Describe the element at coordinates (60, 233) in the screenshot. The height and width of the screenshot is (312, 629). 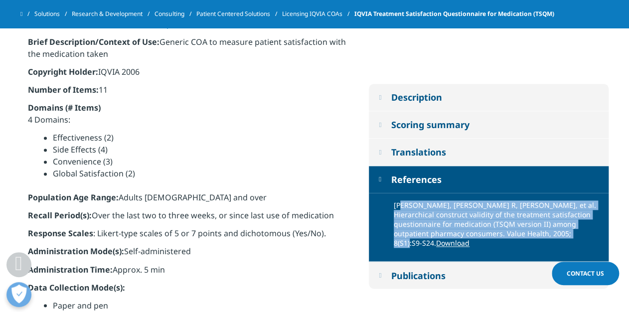
I see `strong: Response Scales` at that location.